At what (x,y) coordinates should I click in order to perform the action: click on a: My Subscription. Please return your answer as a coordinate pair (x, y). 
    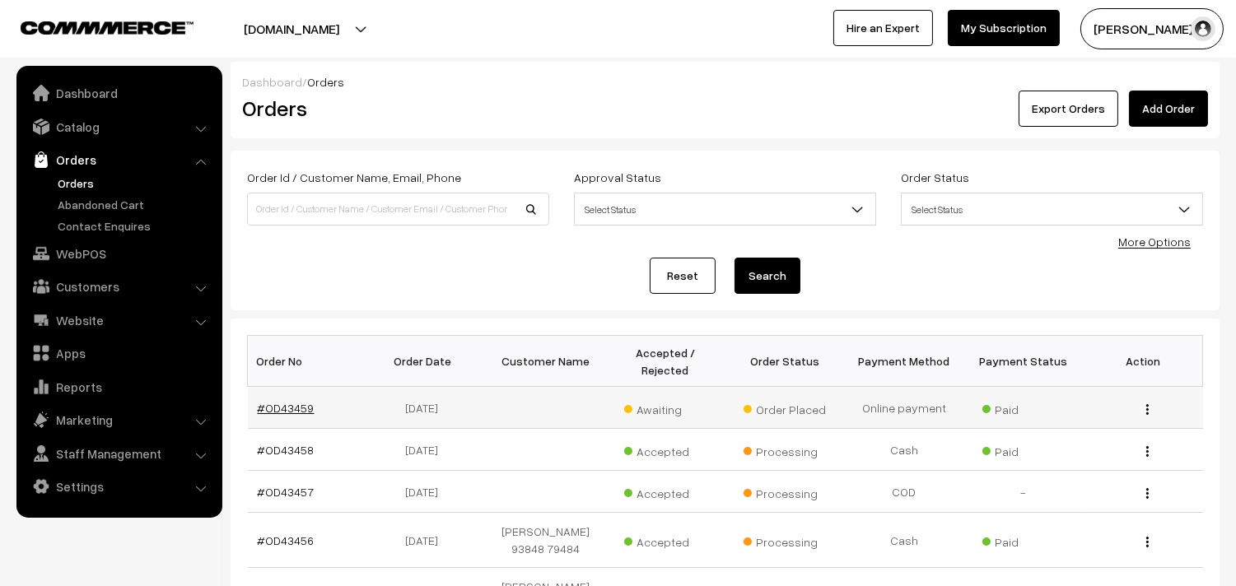
    Looking at the image, I should click on (1003, 28).